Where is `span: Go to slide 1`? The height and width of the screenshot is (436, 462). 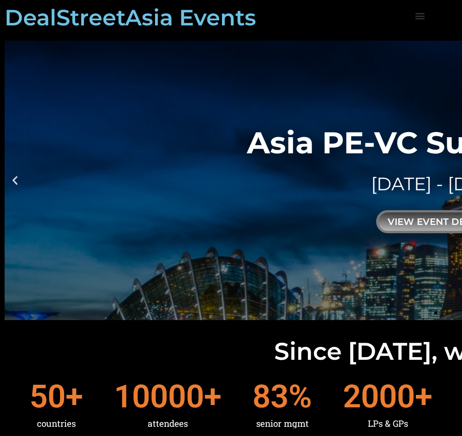 span: Go to slide 1 is located at coordinates (436, 313).